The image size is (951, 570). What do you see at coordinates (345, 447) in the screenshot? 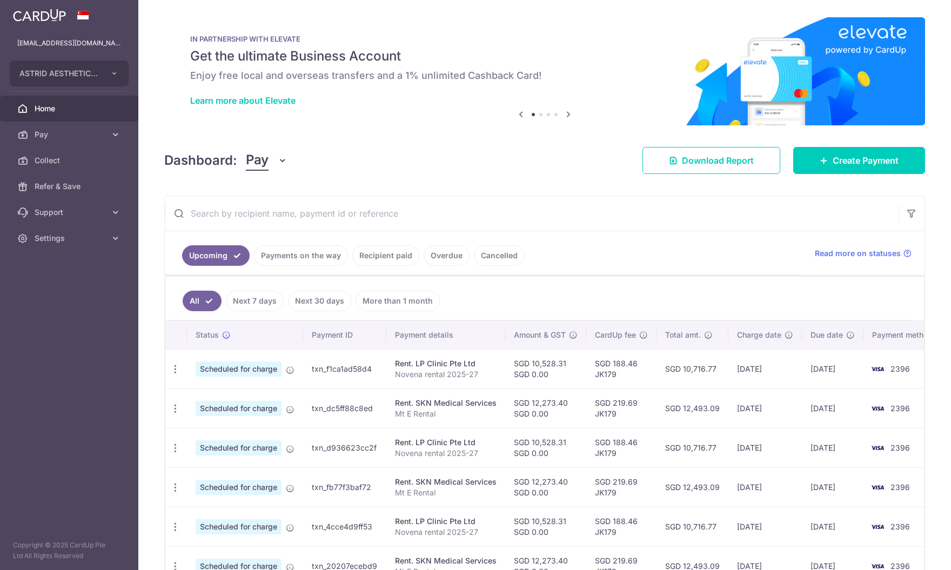
I see `td: txn_d936623cc2f` at bounding box center [345, 447].